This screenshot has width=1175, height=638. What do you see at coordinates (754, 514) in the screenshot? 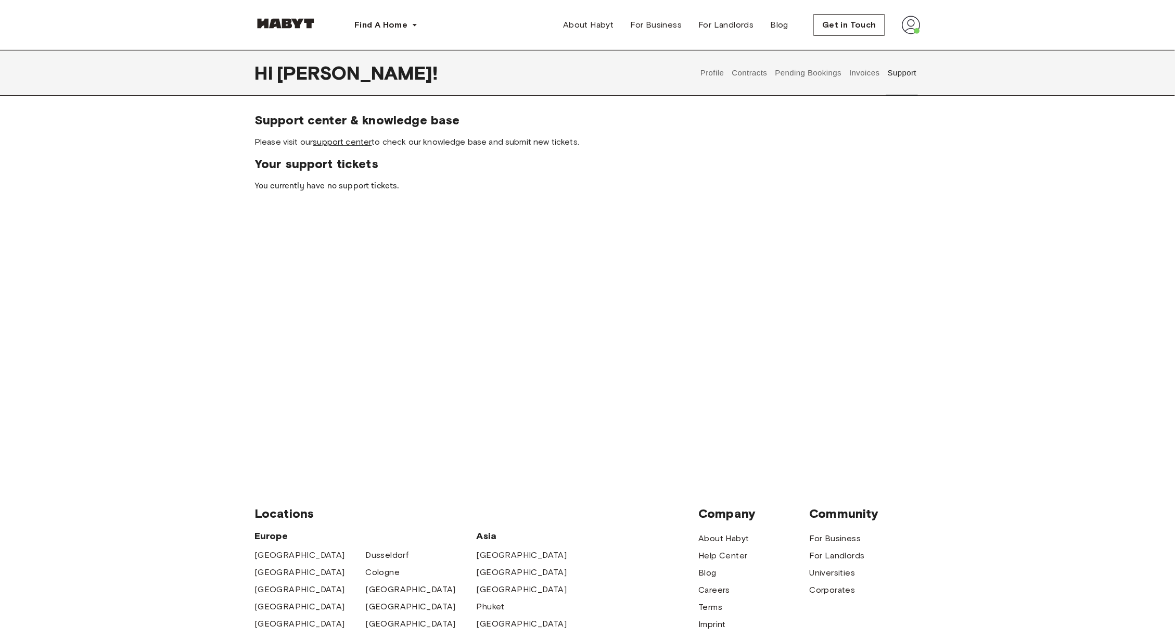
I see `span: Company` at bounding box center [754, 514].